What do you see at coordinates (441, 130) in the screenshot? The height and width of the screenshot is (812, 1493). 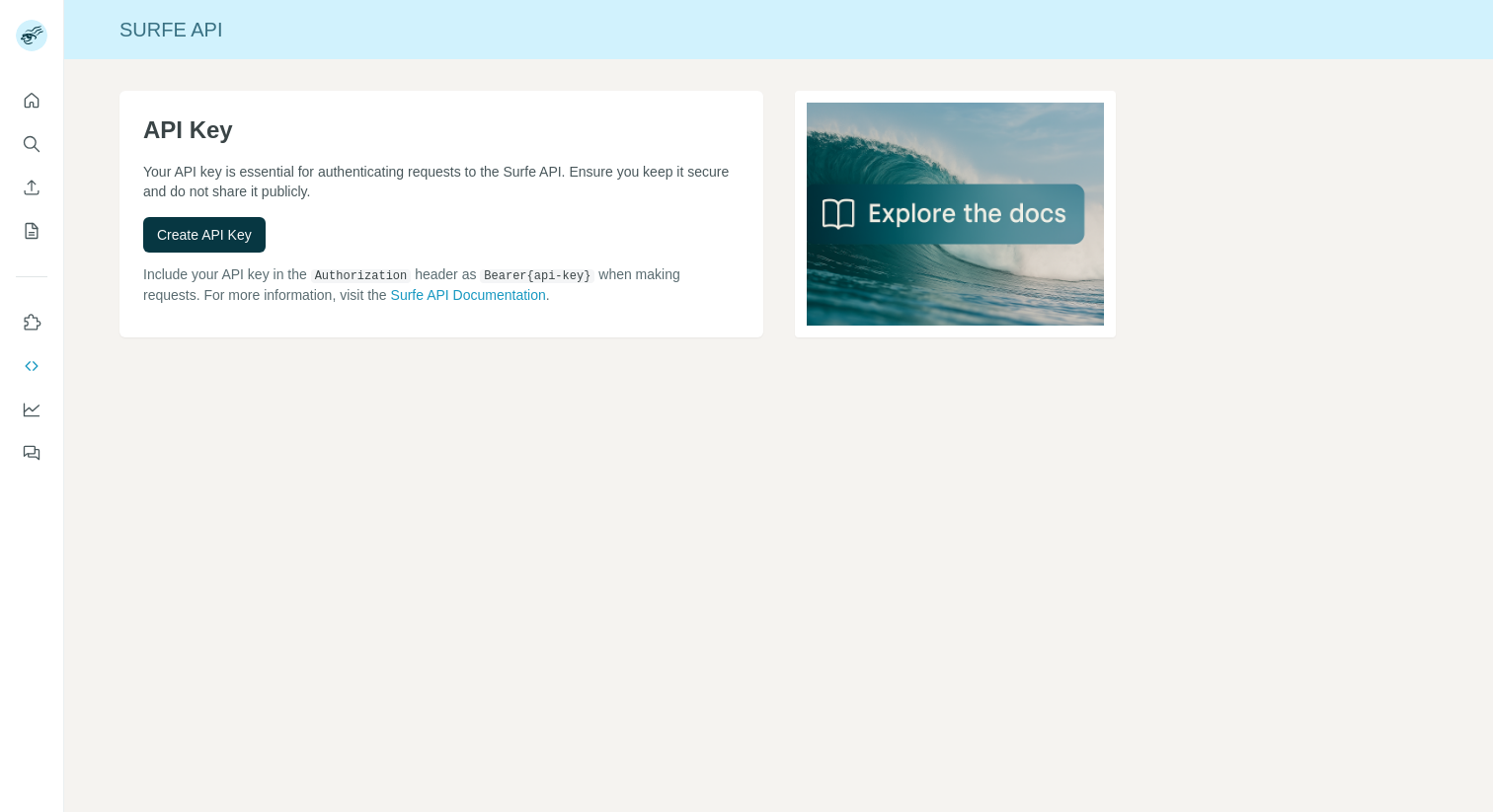 I see `h1: API Key` at bounding box center [441, 130].